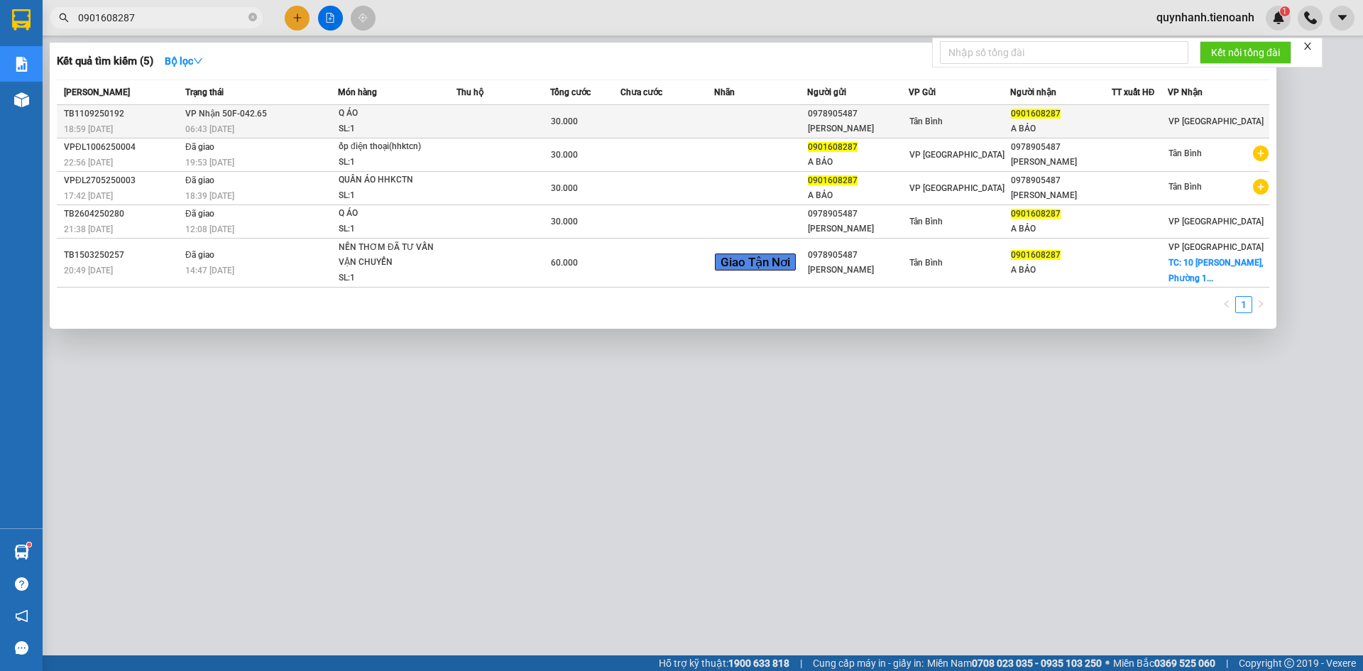 The height and width of the screenshot is (671, 1363). I want to click on span: Người gửi, so click(826, 92).